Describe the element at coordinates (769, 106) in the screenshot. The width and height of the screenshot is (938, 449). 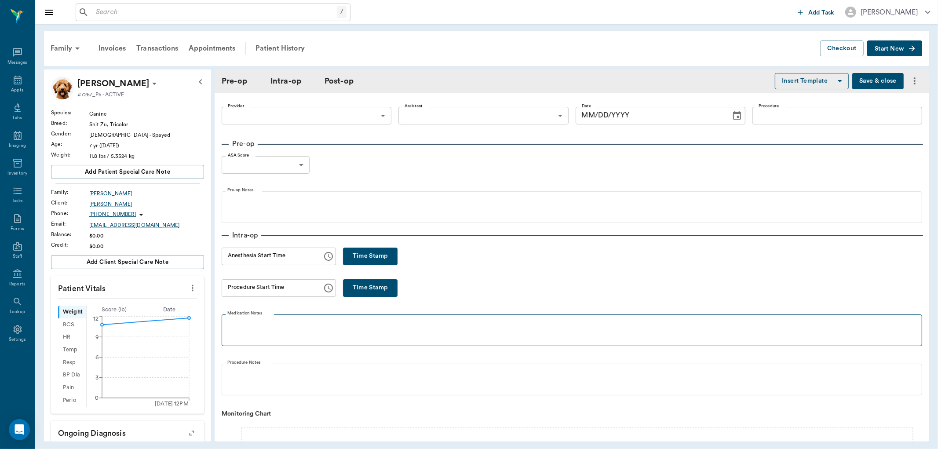
I see `label: Procedure` at that location.